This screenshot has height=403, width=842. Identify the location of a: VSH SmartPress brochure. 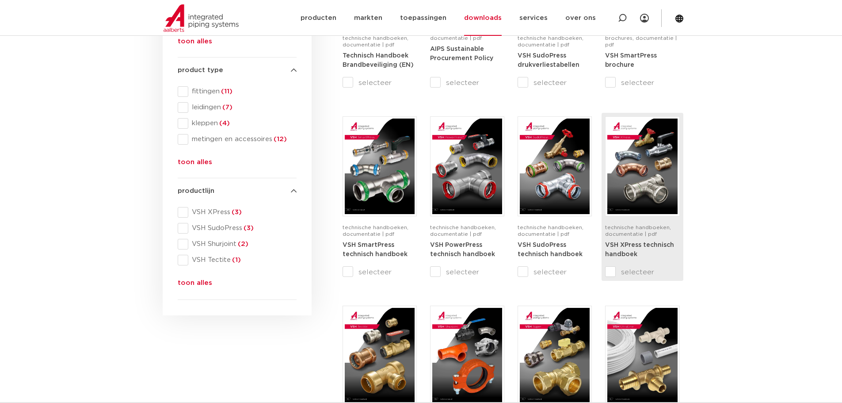
(631, 60).